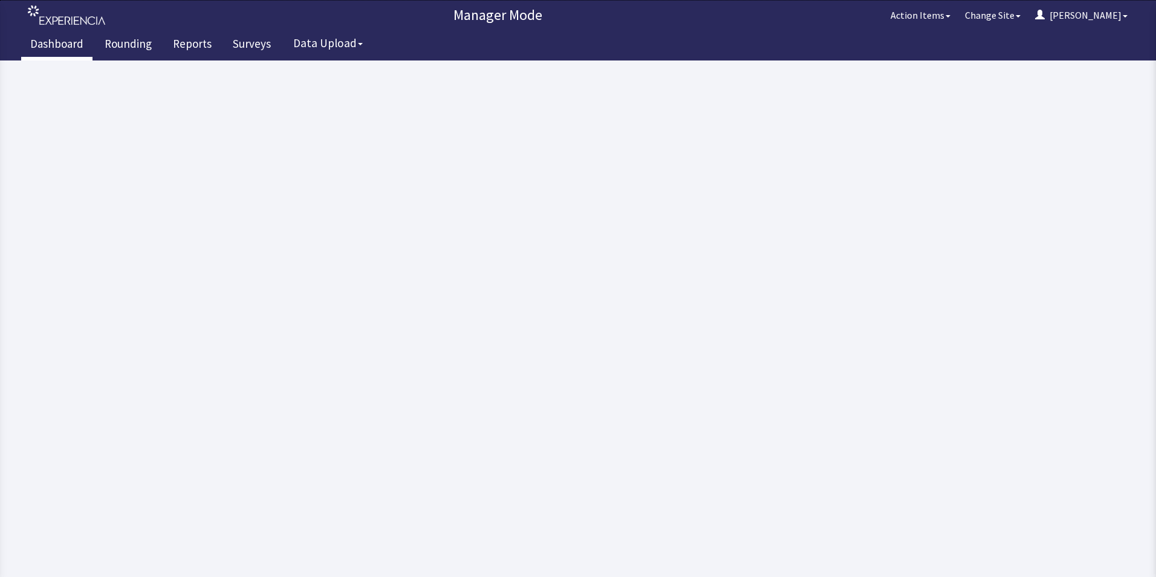  Describe the element at coordinates (67, 15) in the screenshot. I see `img: experiencia_logo.png` at that location.